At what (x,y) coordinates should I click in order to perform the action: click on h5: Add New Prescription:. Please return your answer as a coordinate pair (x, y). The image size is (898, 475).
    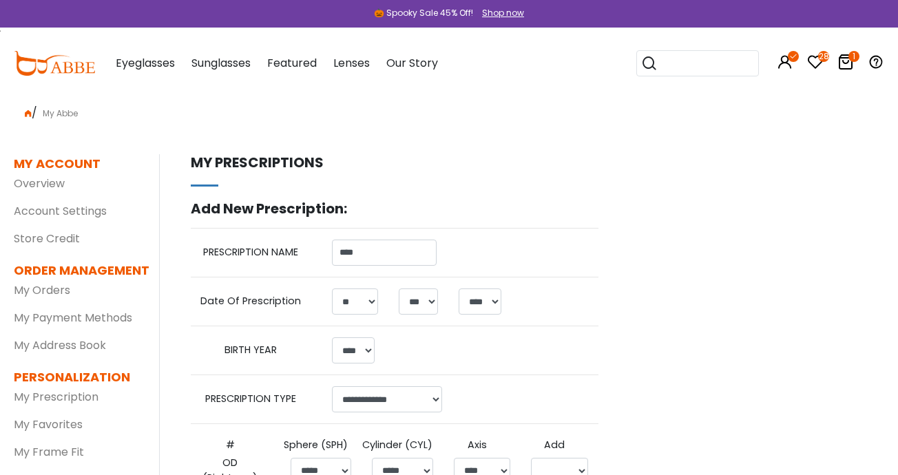
    Looking at the image, I should click on (394, 209).